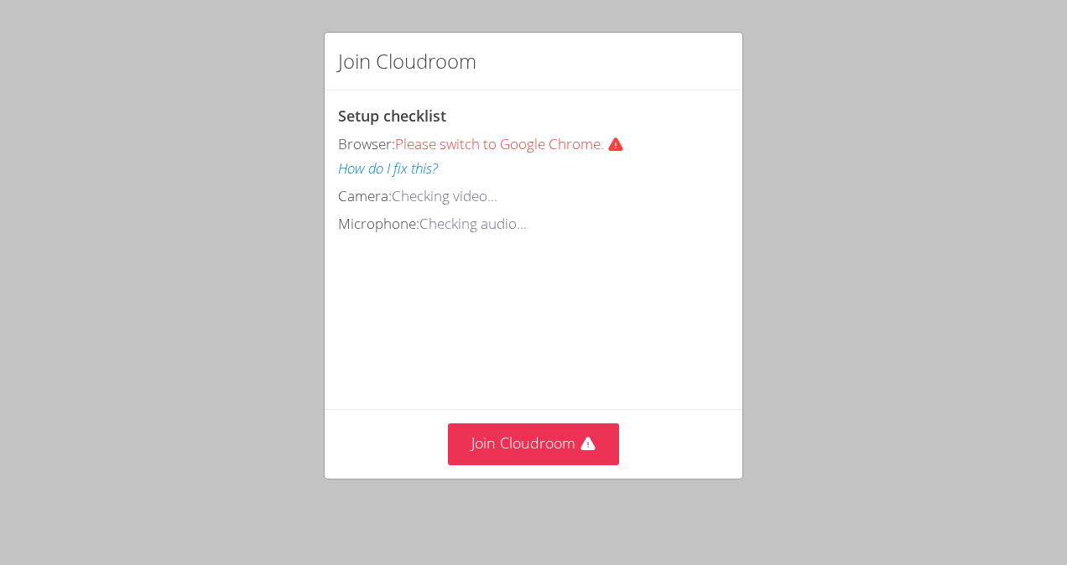 The height and width of the screenshot is (565, 1067). I want to click on button: Join Cloudroom, so click(533, 444).